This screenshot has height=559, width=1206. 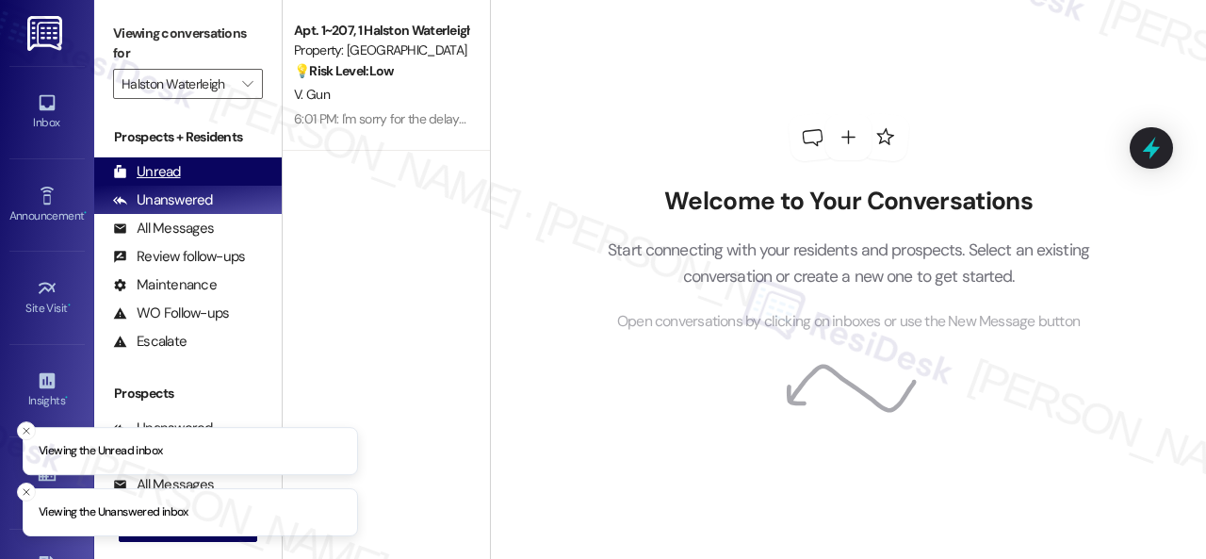 What do you see at coordinates (312, 94) in the screenshot?
I see `span: V. Gun` at bounding box center [312, 94].